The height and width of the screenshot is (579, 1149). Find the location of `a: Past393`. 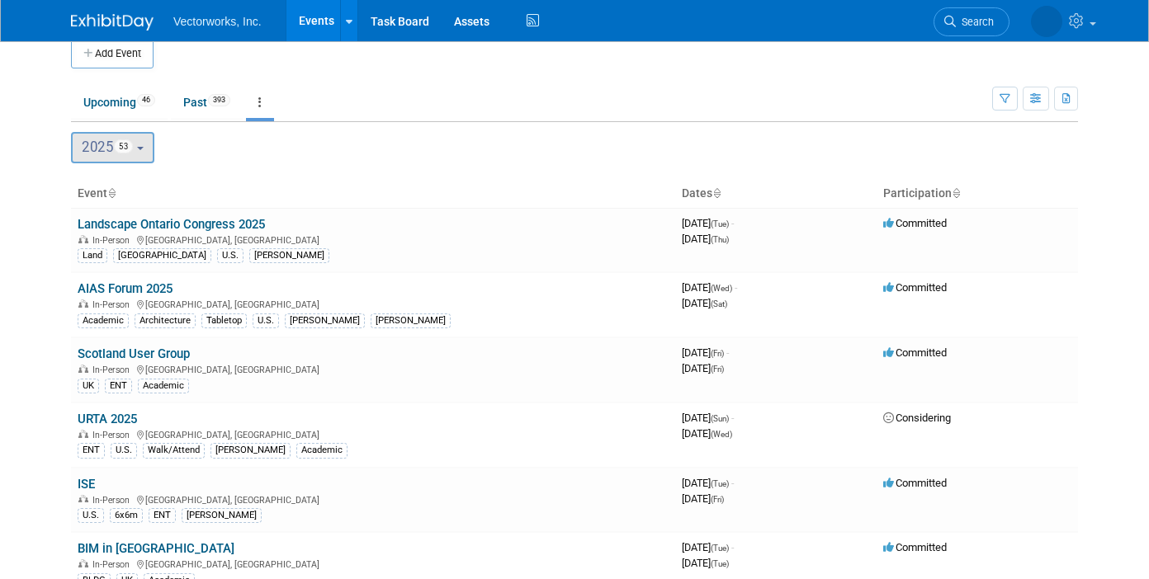

a: Past393 is located at coordinates (206, 102).